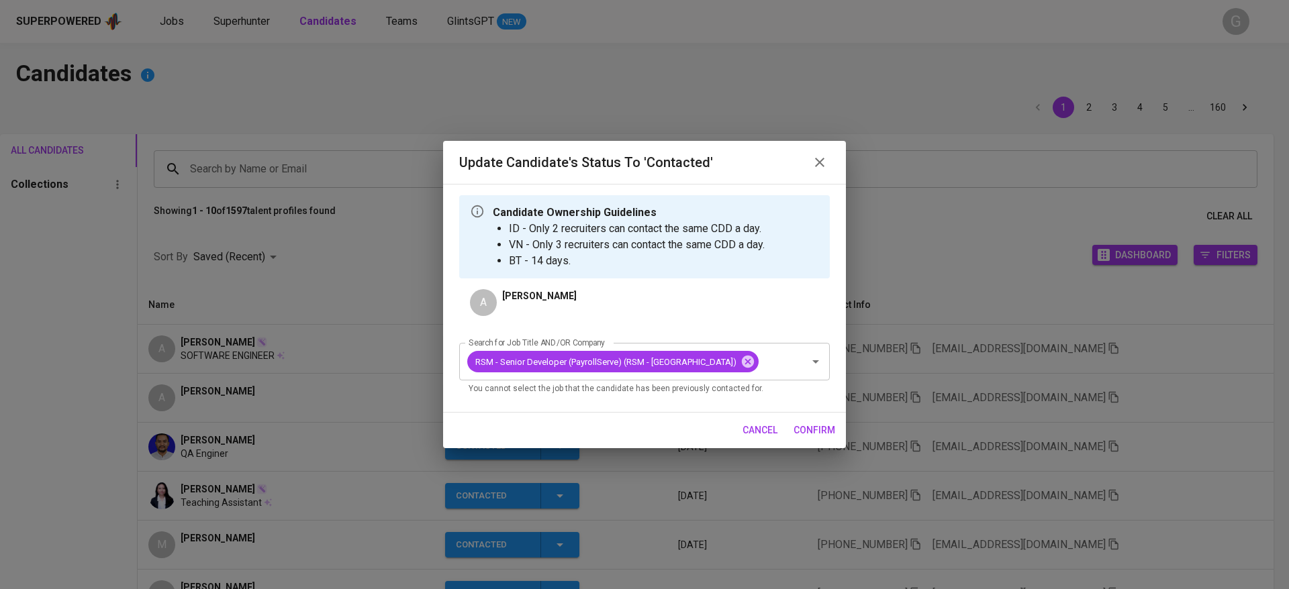 The image size is (1289, 589). What do you see at coordinates (636, 229) in the screenshot?
I see `li: ID - Only 2 recruiters can contact the same CDD a day.` at bounding box center [636, 229].